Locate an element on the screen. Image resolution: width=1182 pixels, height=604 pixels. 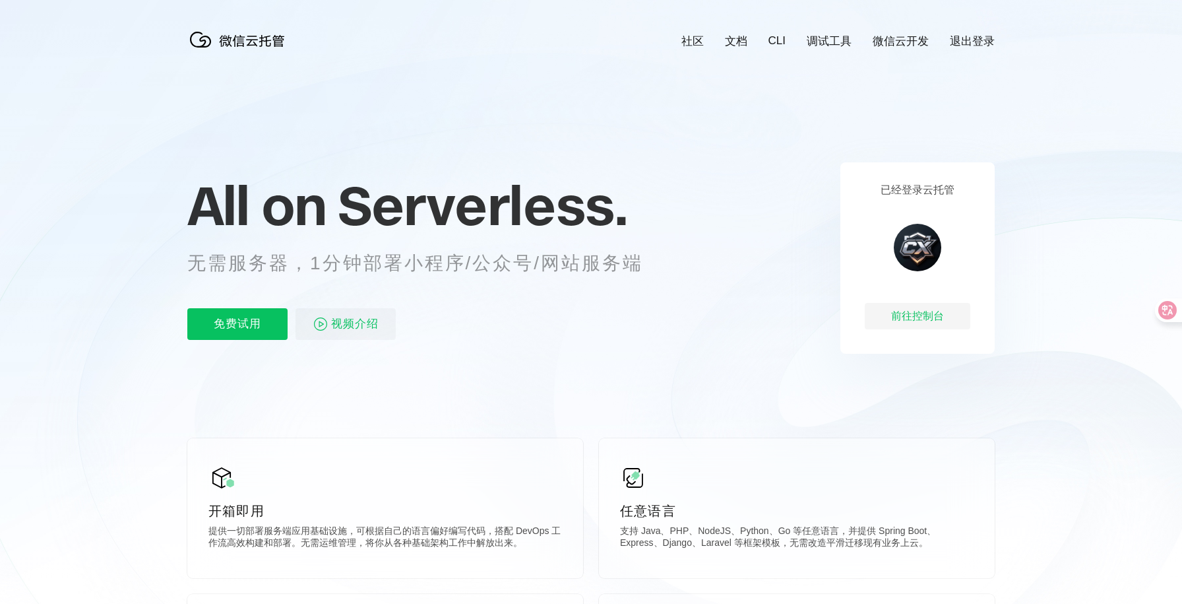
p: 支持 Java、PHP、NodeJS、Python、Go 等任意语言，并提供 Spring Boot、Express、Django、Laravel 等框架模板，无需改造平滑迁移现有业务上云。 is located at coordinates (797, 538).